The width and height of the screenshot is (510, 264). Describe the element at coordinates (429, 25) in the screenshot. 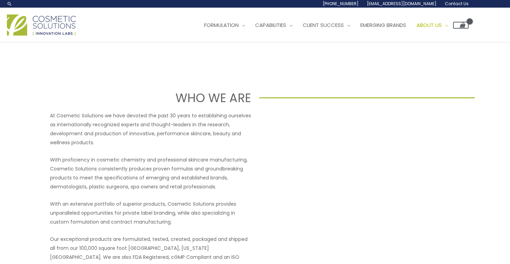

I see `span: About Us` at that location.